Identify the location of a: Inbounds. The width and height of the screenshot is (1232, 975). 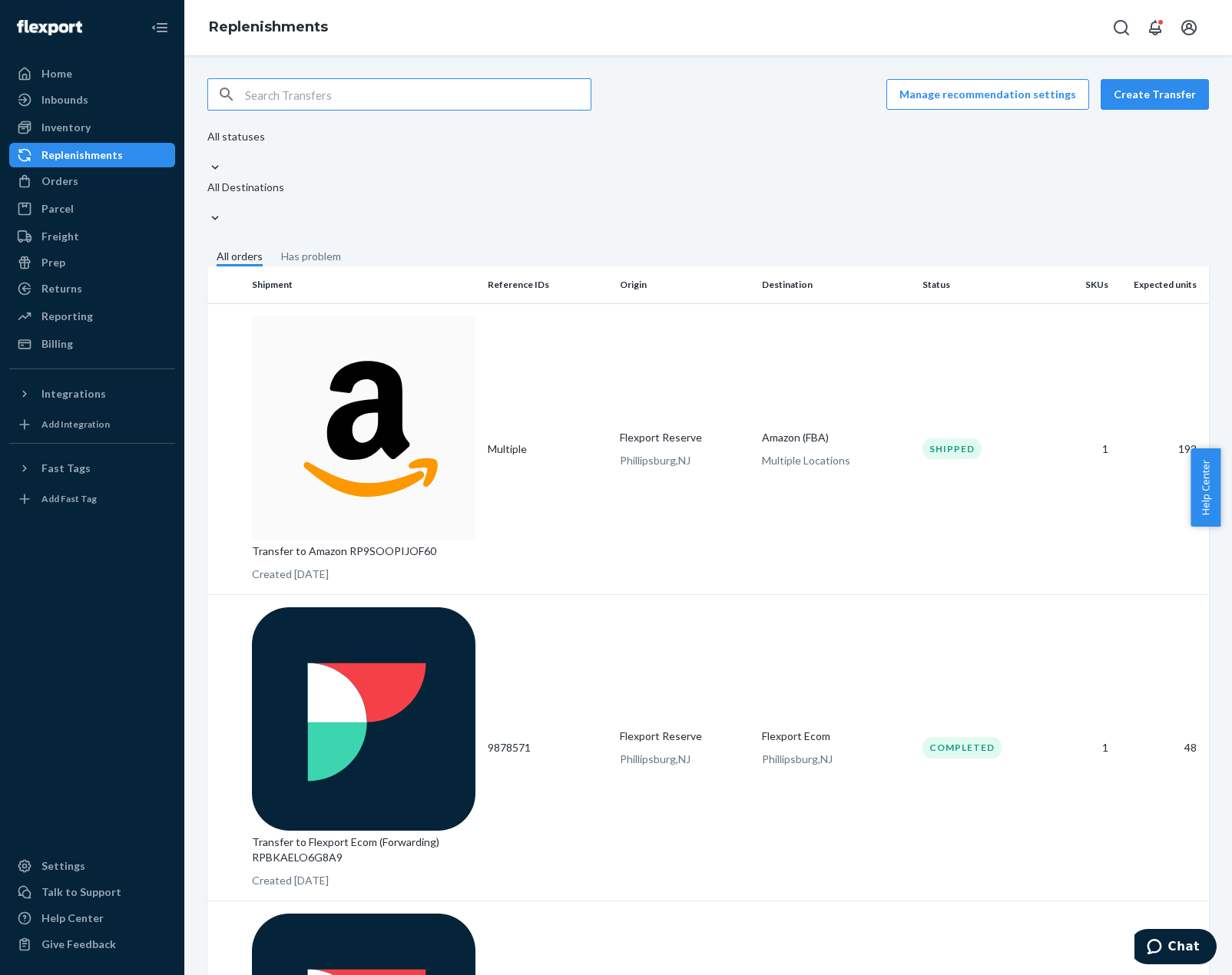
(92, 99).